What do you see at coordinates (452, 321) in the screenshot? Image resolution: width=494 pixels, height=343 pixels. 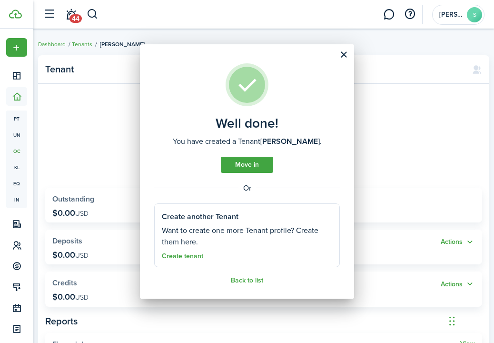 I see `div: Drag` at bounding box center [452, 321].